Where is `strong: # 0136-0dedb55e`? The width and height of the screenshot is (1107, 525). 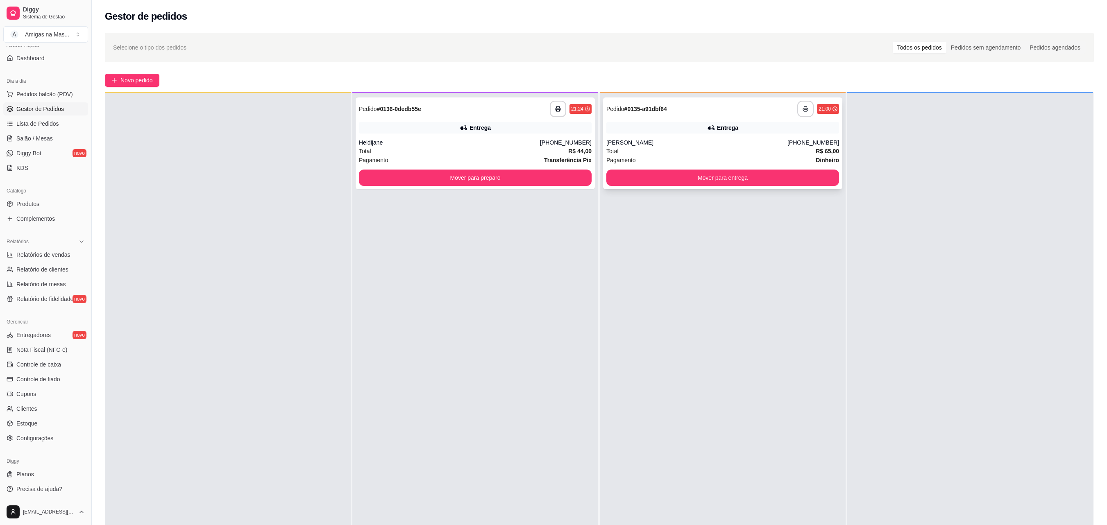
strong: # 0136-0dedb55e is located at coordinates (399, 109).